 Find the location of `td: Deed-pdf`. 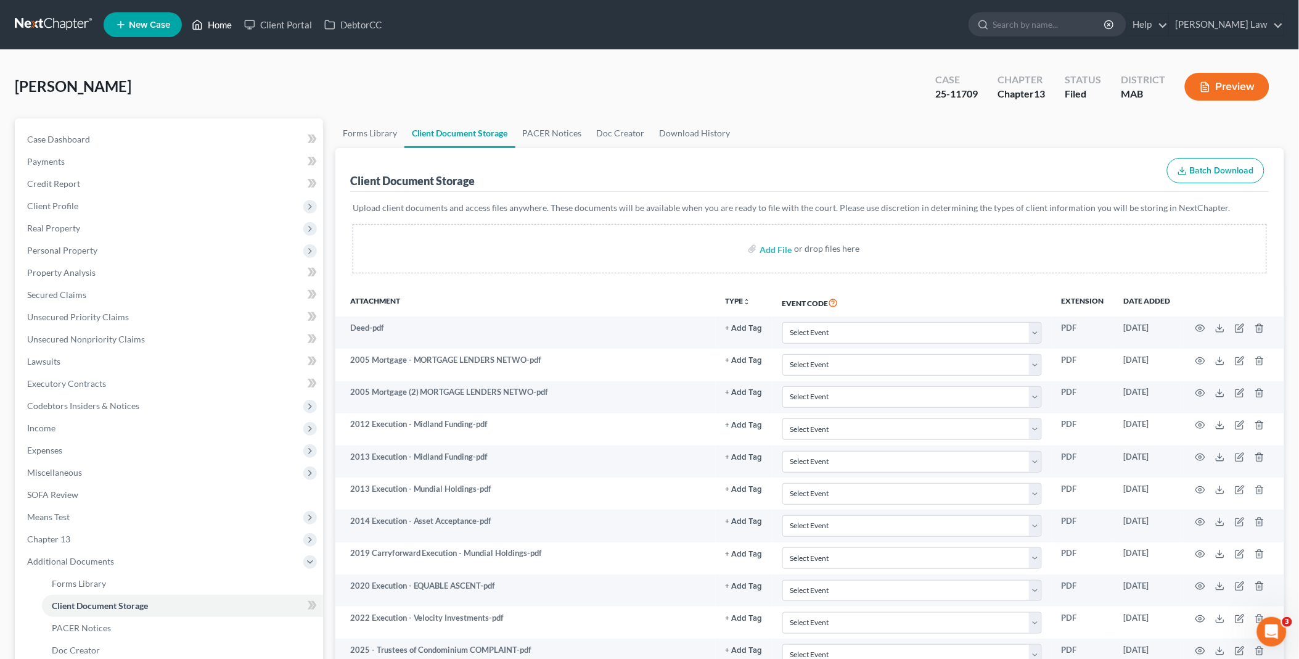

td: Deed-pdf is located at coordinates (525, 332).